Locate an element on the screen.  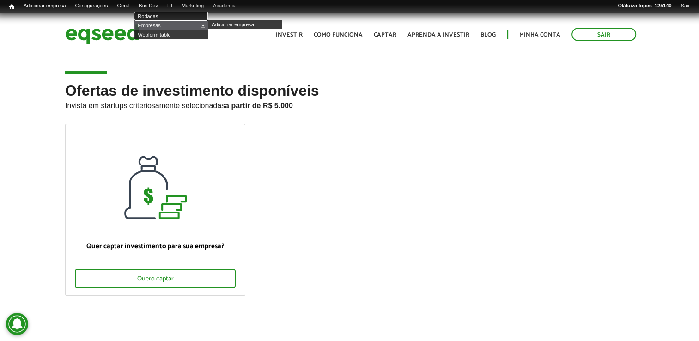
a: Academia is located at coordinates (224, 6).